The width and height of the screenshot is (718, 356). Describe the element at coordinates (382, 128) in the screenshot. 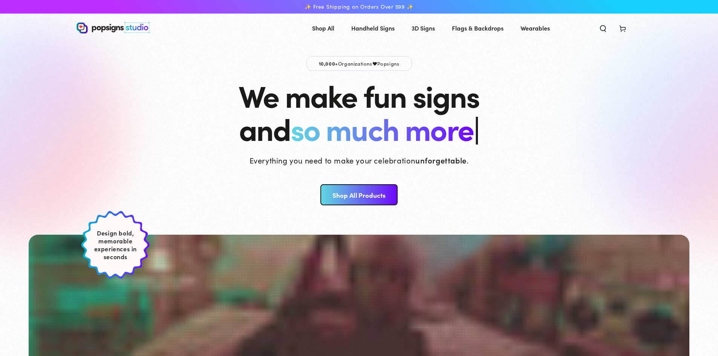

I see `span: so much more` at that location.